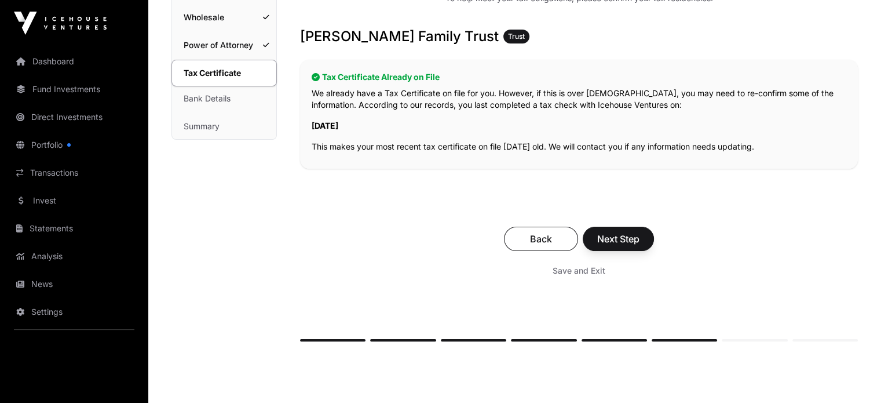 This screenshot has height=403, width=881. What do you see at coordinates (74, 61) in the screenshot?
I see `a: Dashboard` at bounding box center [74, 61].